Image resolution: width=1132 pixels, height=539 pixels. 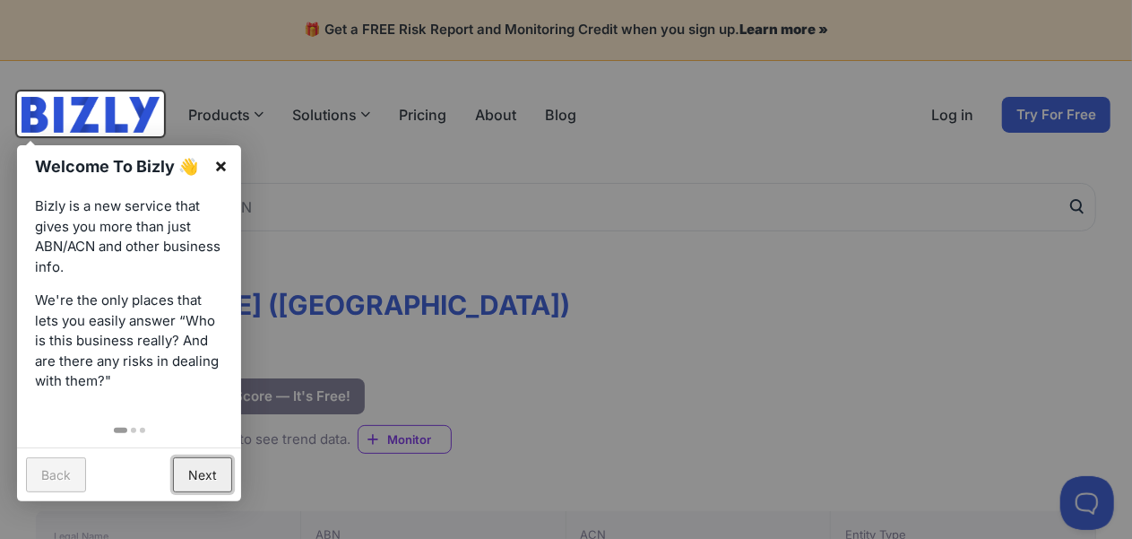 I want to click on p: Bizly is a new service that gives you more than just ABN/ACN and other business info., so click(x=129, y=237).